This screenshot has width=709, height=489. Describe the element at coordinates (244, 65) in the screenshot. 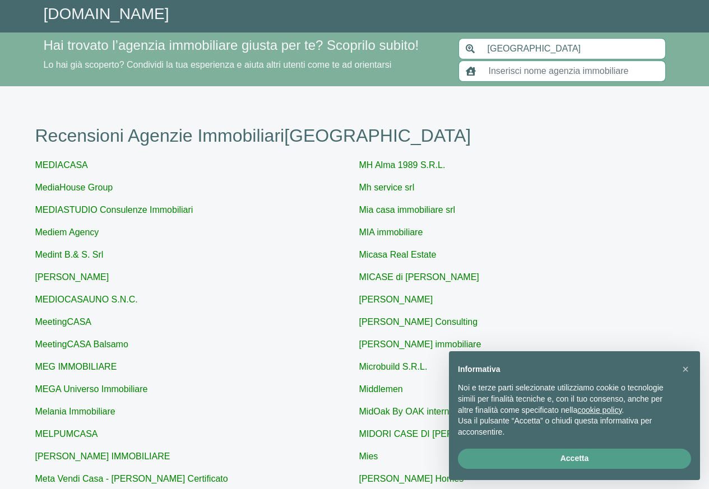

I see `p: Lo hai già scoperto? Condividi la tua esperienza e aiuta altri utenti come te ad orientarsi` at that location.